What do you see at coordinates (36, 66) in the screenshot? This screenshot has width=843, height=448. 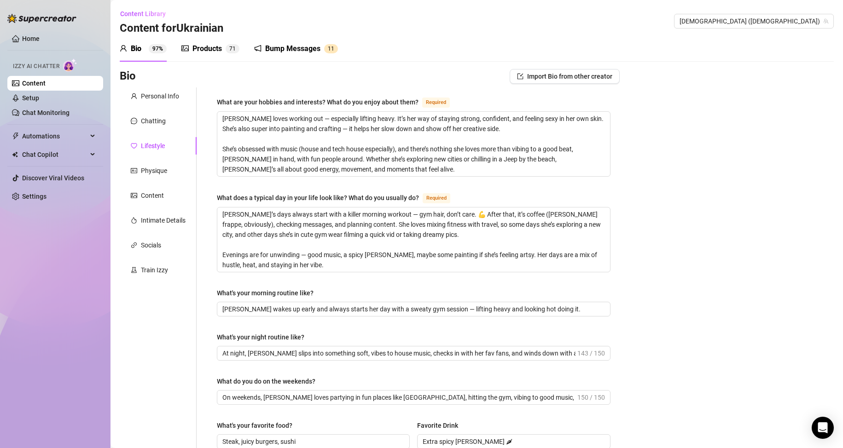 I see `span: Izzy AI Chatter` at bounding box center [36, 66].